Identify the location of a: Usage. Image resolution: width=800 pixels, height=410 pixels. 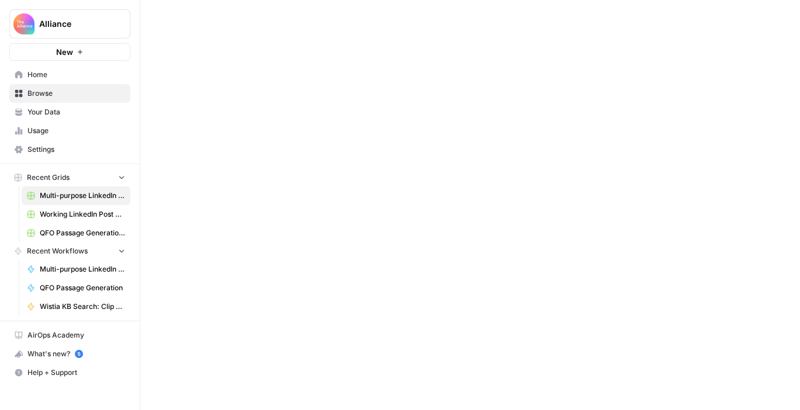
(70, 131).